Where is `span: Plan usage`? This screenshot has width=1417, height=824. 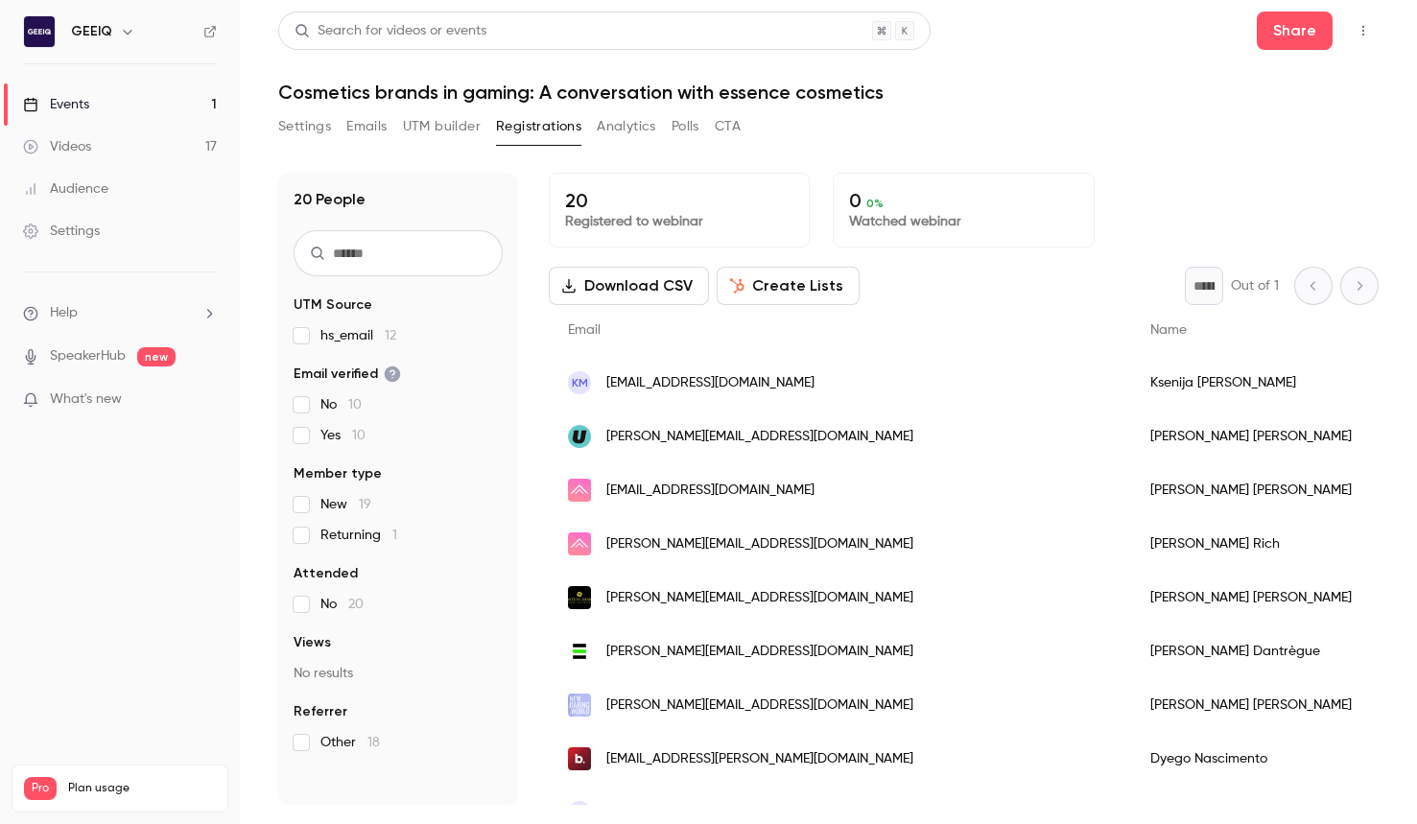 span: Plan usage is located at coordinates (142, 789).